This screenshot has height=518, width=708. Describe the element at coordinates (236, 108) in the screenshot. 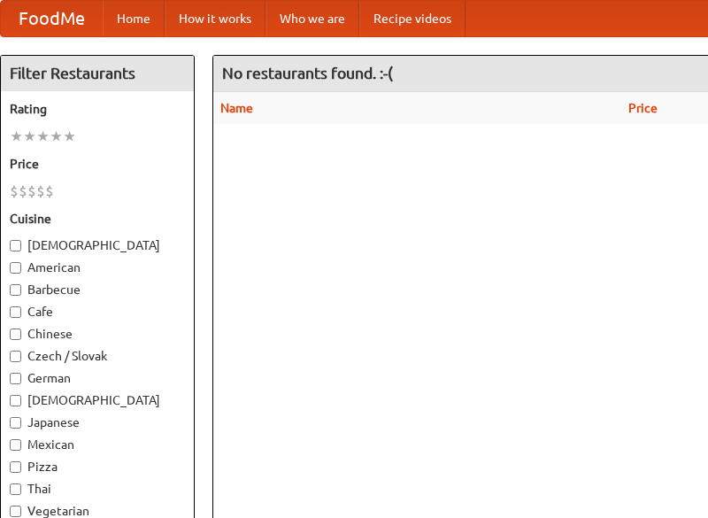

I see `a: Name` at that location.